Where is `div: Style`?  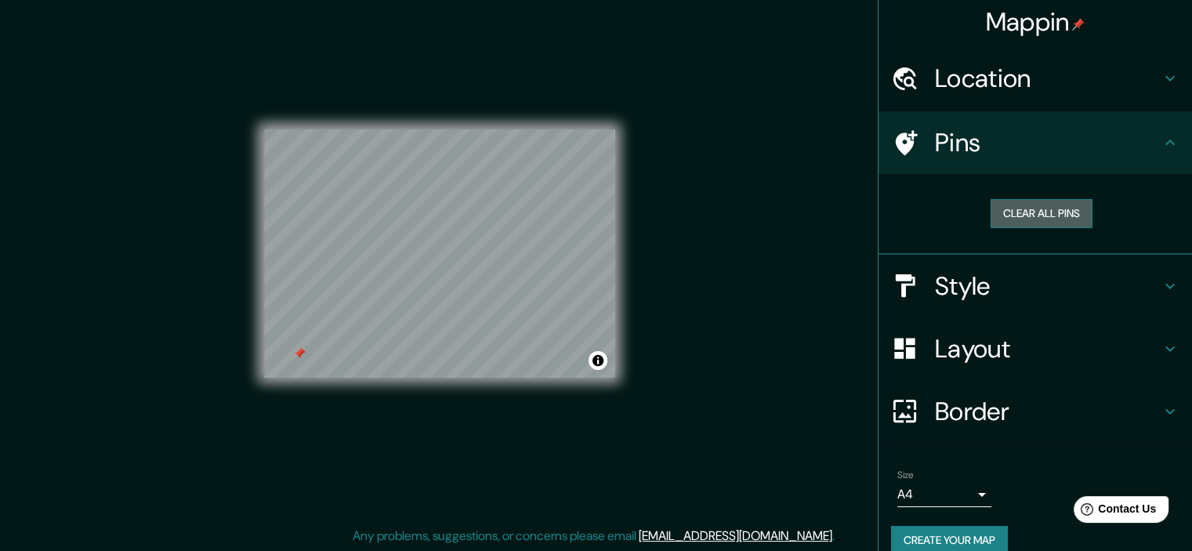 div: Style is located at coordinates (1035, 286).